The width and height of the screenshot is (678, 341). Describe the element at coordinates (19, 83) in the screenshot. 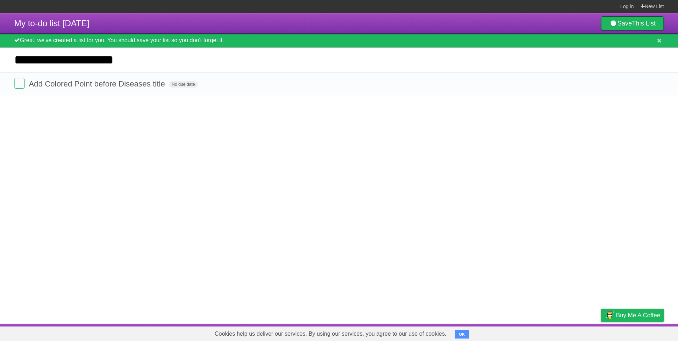

I see `label: Done` at that location.